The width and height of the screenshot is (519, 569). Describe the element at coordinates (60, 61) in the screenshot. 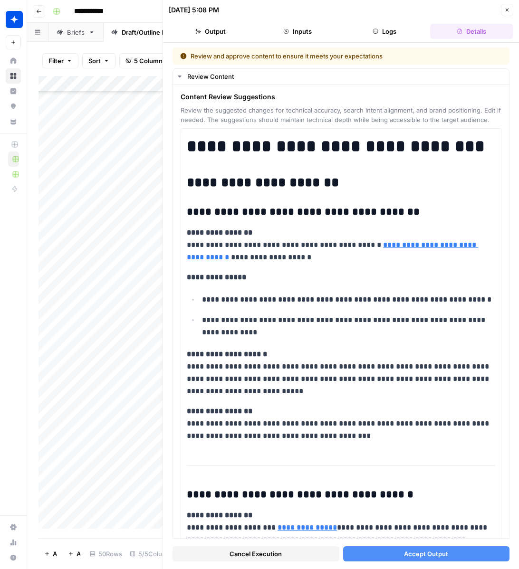

I see `button: Filter` at that location.